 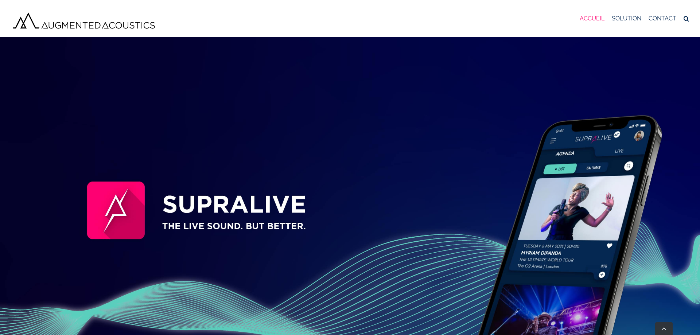 What do you see at coordinates (84, 20) in the screenshot?
I see `img: Augmented Acoustics Logo` at bounding box center [84, 20].